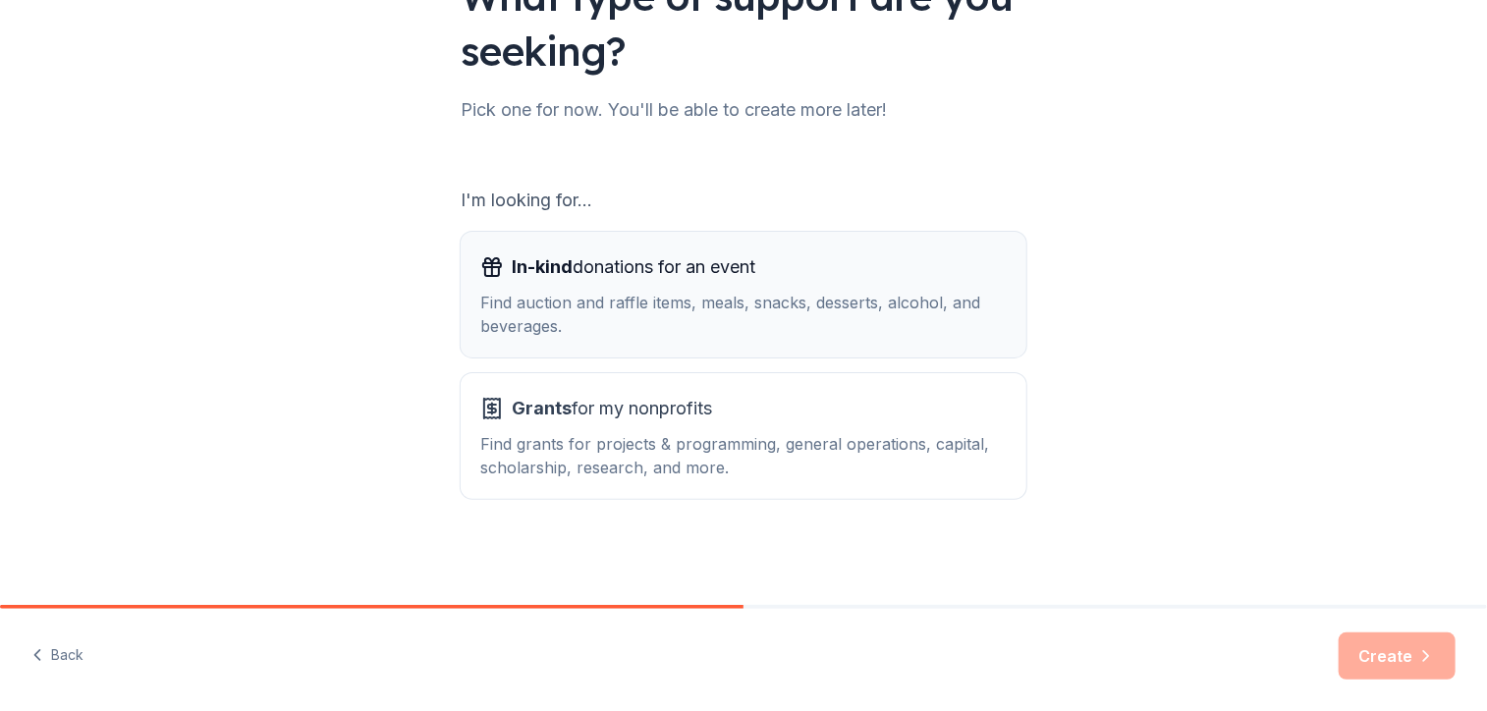  What do you see at coordinates (541, 408) in the screenshot?
I see `span: Grants` at bounding box center [541, 408].